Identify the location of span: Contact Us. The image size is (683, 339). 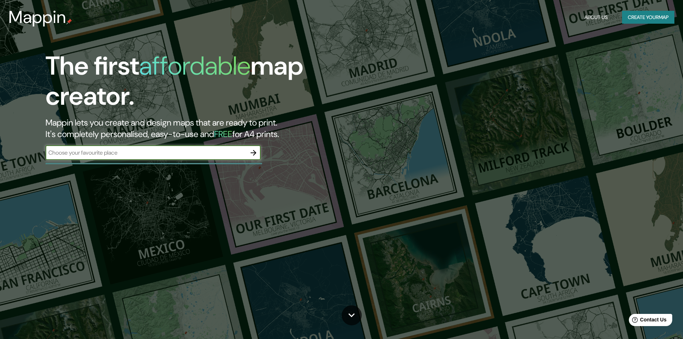
(34, 9).